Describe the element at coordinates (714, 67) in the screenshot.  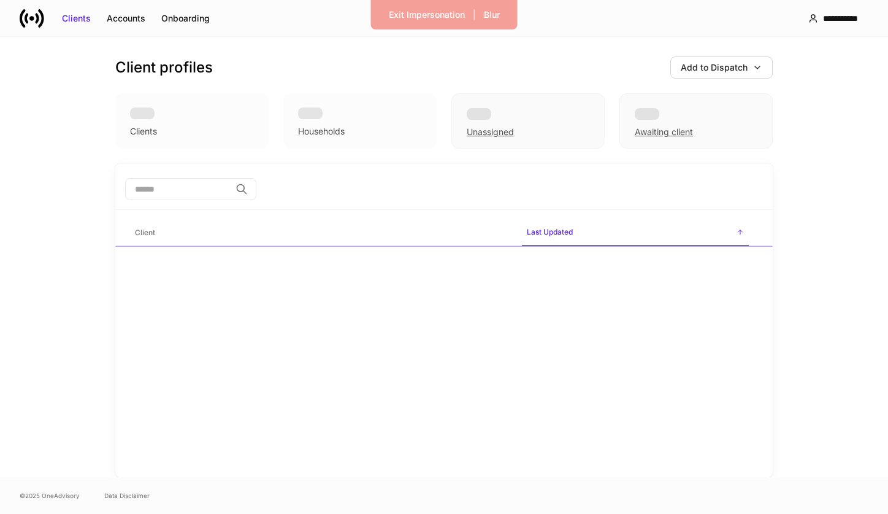
I see `div: Add to Dispatch` at that location.